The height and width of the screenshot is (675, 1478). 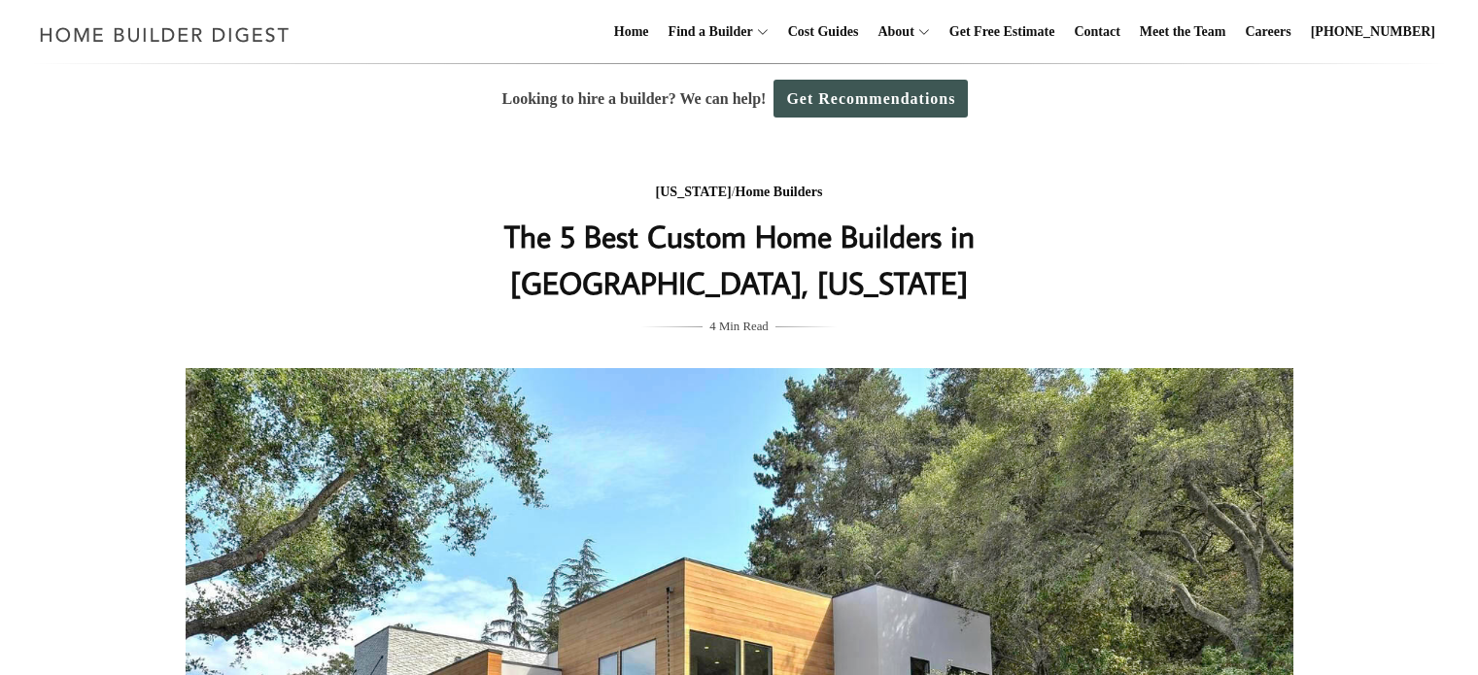 What do you see at coordinates (870, 98) in the screenshot?
I see `a: Get Recommendations` at bounding box center [870, 98].